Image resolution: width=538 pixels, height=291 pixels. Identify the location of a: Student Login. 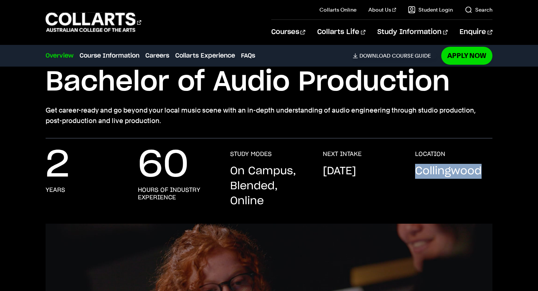
(430, 10).